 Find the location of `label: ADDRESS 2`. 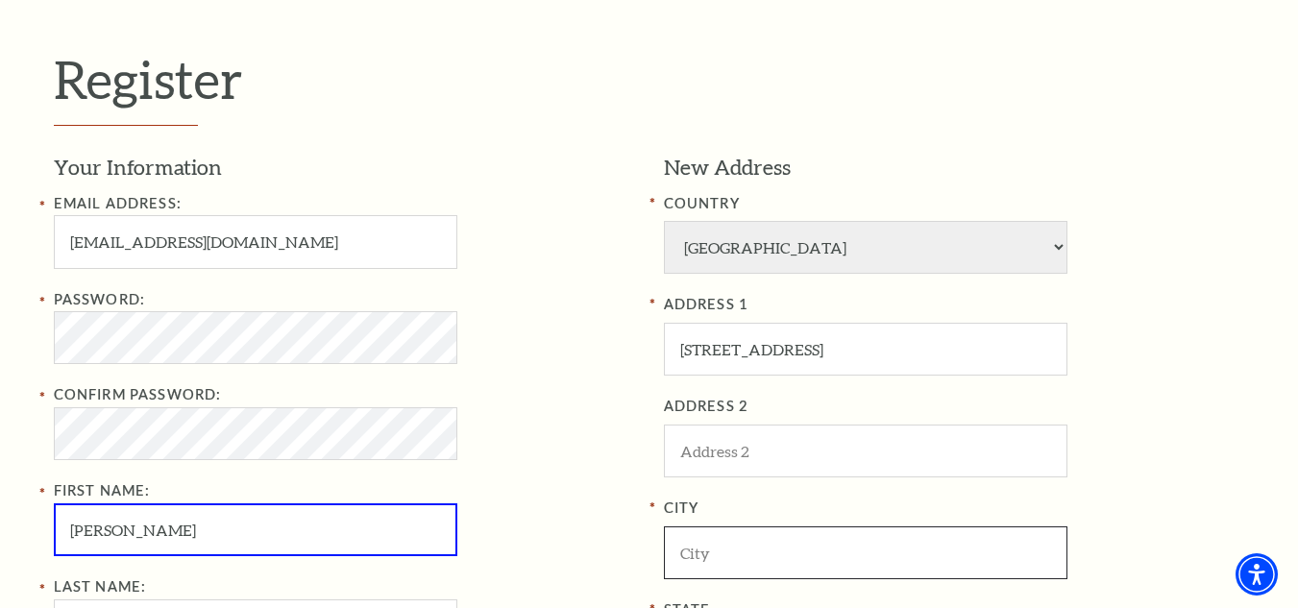

label: ADDRESS 2 is located at coordinates (954, 407).